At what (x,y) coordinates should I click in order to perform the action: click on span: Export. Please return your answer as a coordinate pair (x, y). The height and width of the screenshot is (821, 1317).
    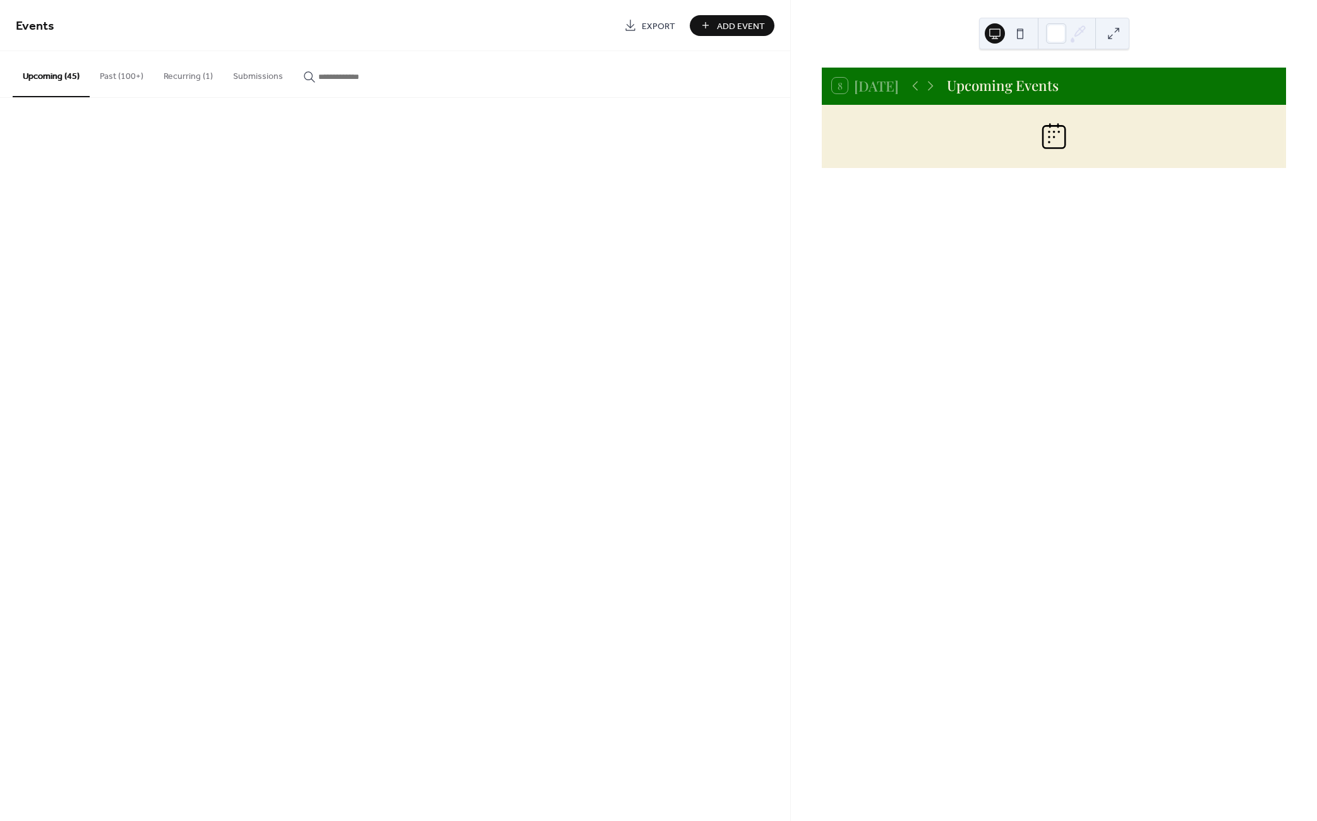
    Looking at the image, I should click on (658, 26).